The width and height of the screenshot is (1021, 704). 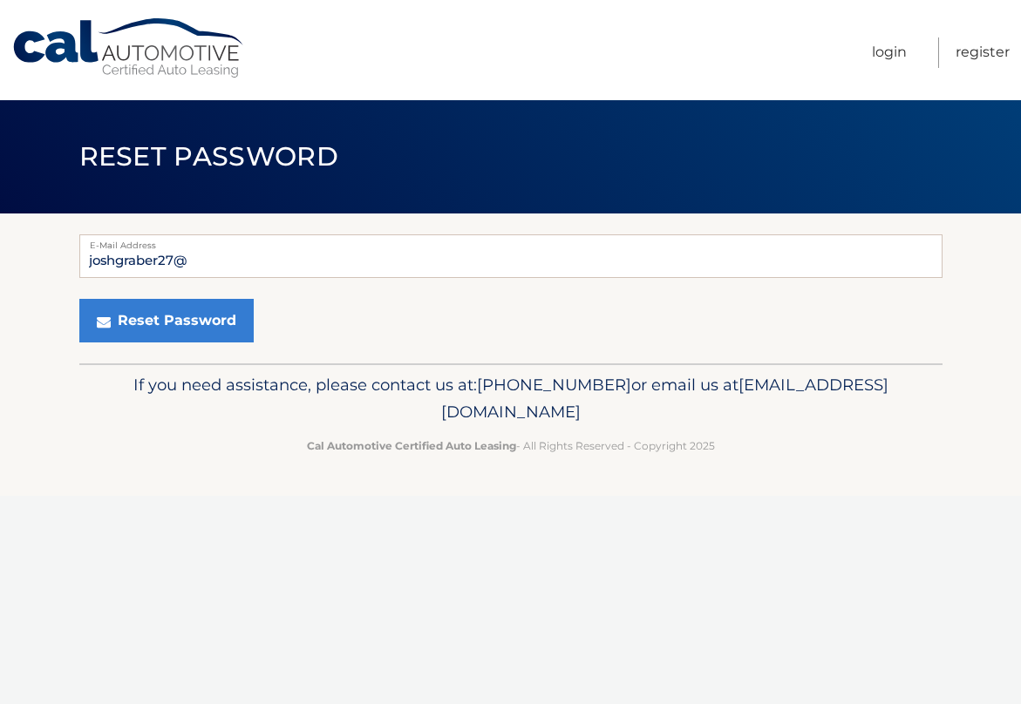 I want to click on p: If you need assistance, please contact us at: or email us at, so click(x=511, y=399).